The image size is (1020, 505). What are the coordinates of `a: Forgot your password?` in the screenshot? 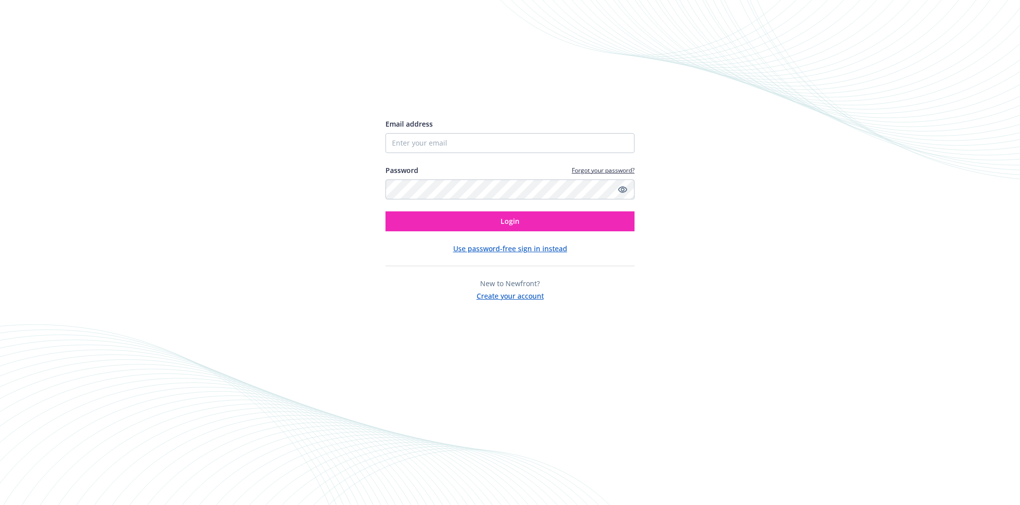 It's located at (603, 170).